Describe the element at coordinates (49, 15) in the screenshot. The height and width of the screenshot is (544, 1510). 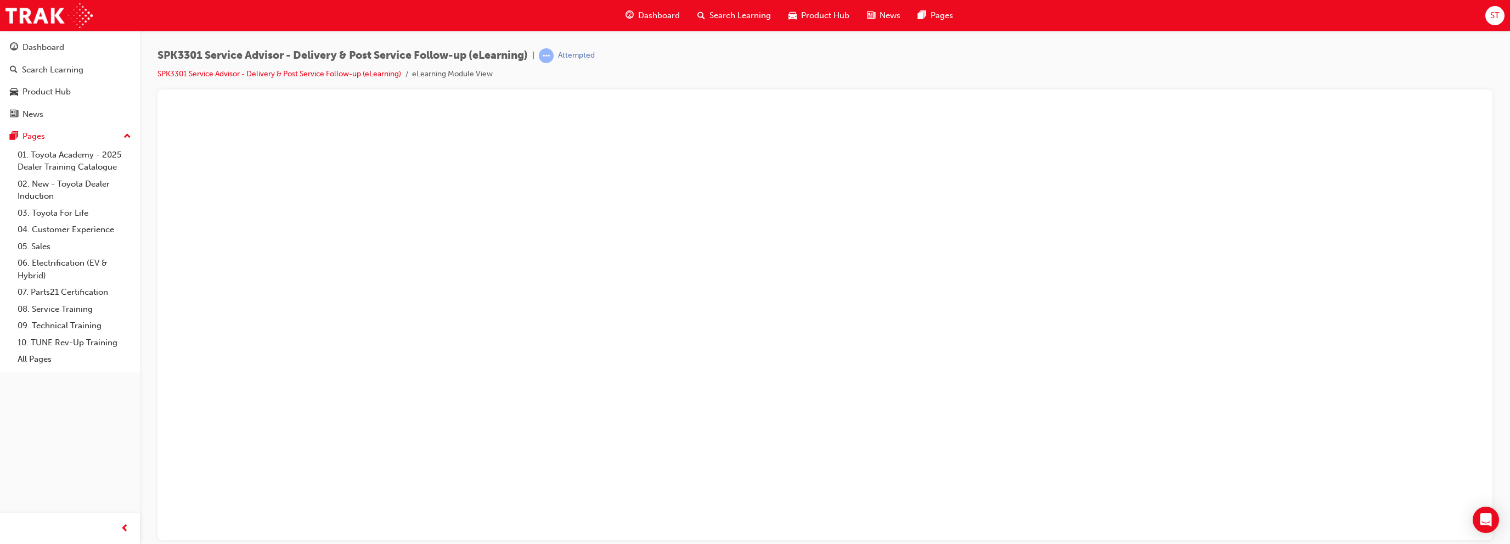
I see `img: Trak` at that location.